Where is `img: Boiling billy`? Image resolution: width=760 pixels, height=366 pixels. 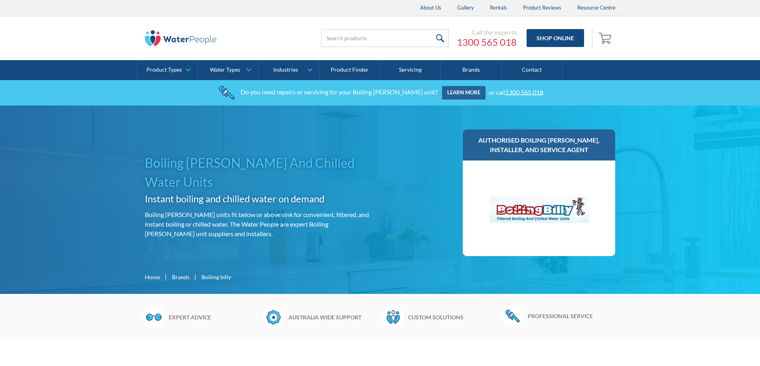
img: Boiling billy is located at coordinates (539, 209).